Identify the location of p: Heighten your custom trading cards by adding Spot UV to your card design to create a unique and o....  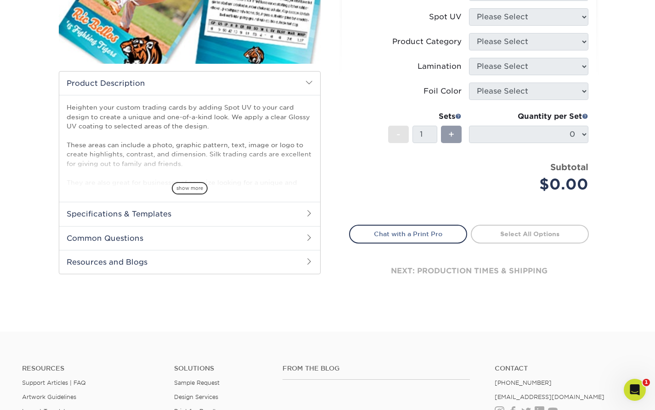
(190, 173).